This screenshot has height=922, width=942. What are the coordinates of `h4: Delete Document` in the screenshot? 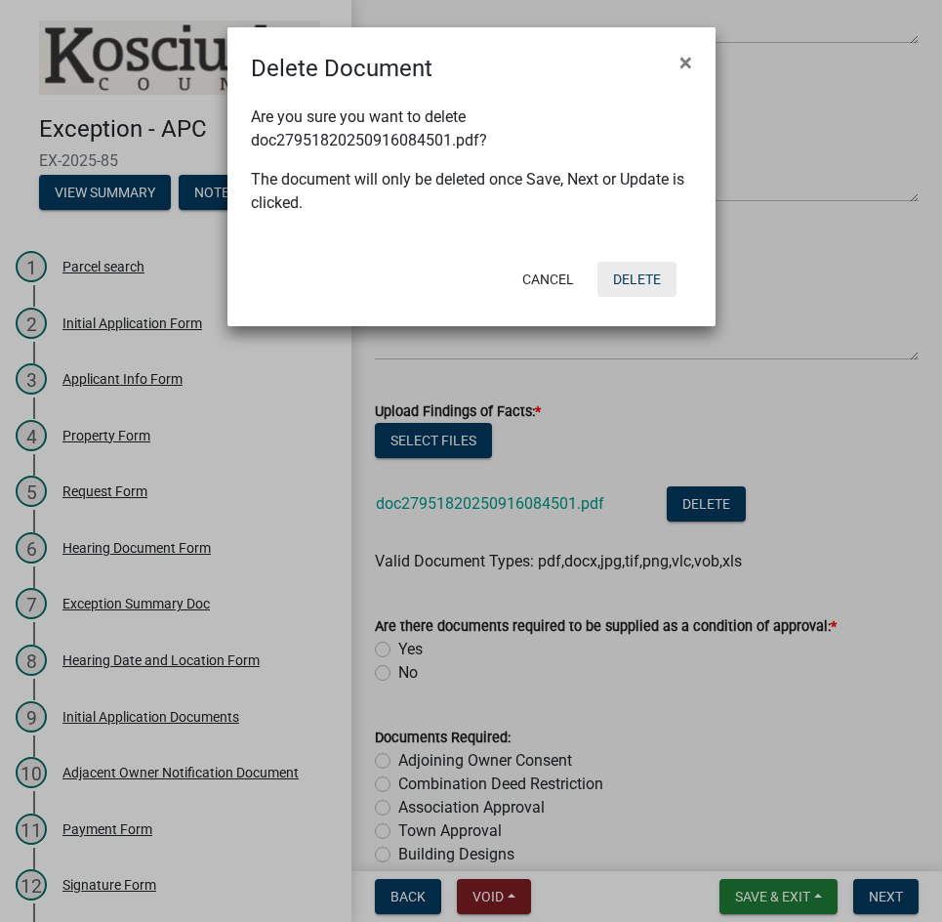 It's located at (342, 68).